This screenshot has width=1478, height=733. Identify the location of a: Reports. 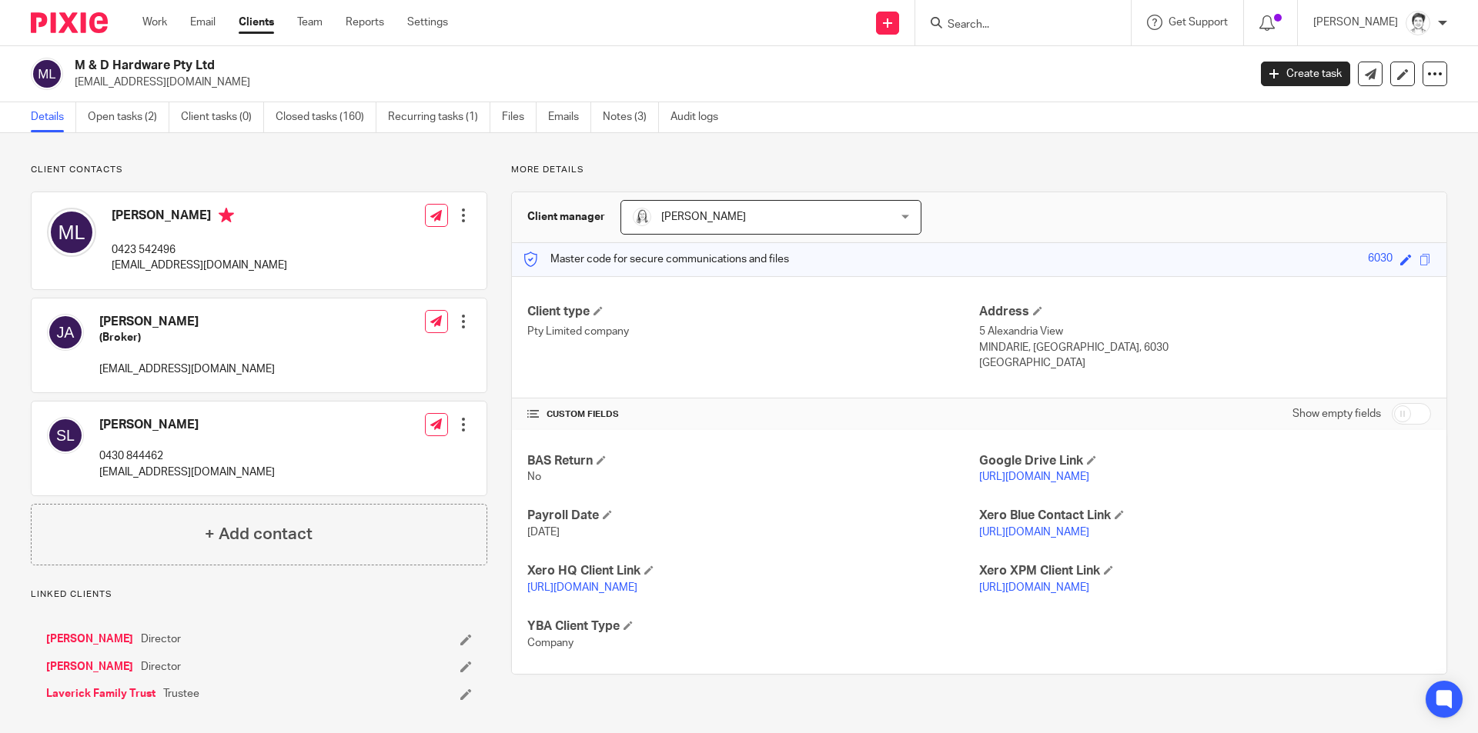
(365, 22).